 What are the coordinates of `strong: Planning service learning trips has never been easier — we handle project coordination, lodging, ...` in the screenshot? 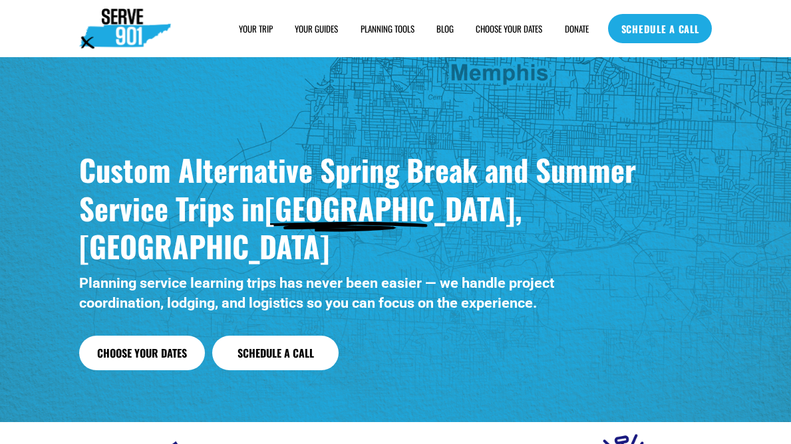 It's located at (318, 293).